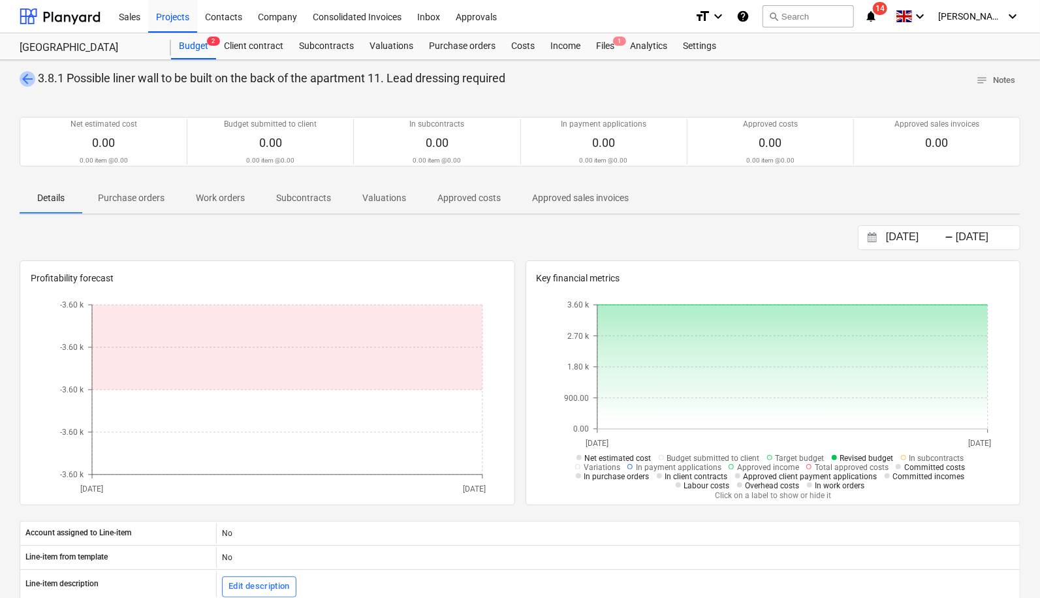 Image resolution: width=1040 pixels, height=598 pixels. I want to click on p: Line-item from template, so click(67, 557).